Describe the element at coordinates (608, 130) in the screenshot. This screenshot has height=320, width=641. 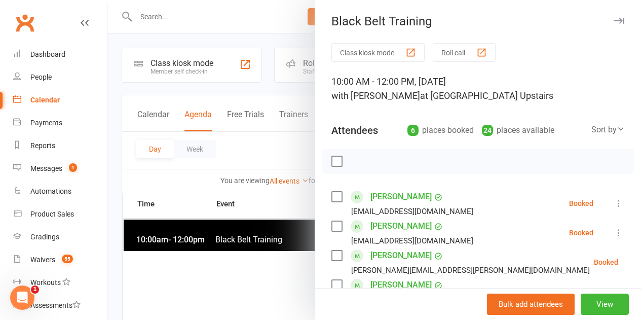
I see `div: Sort by` at that location.